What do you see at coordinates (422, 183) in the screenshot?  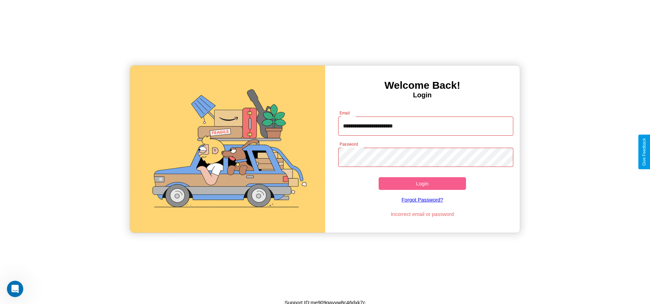 I see `button: Login` at bounding box center [422, 183].